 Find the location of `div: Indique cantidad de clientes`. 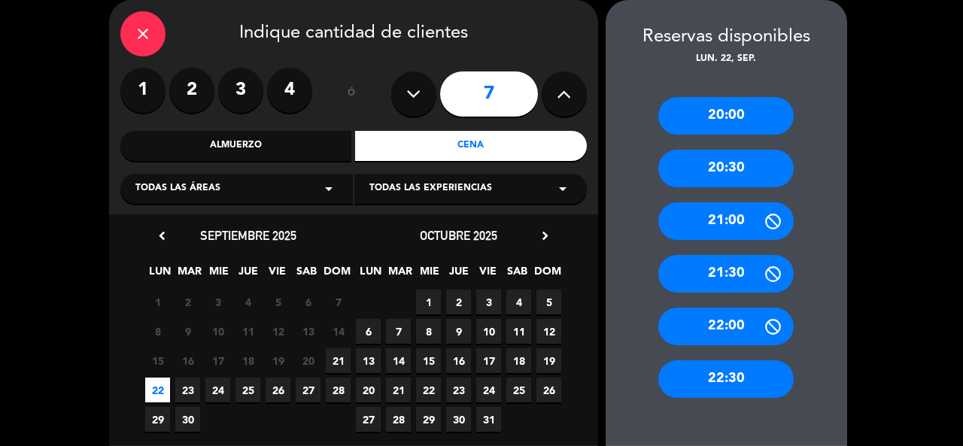

div: Indique cantidad de clientes is located at coordinates (354, 34).